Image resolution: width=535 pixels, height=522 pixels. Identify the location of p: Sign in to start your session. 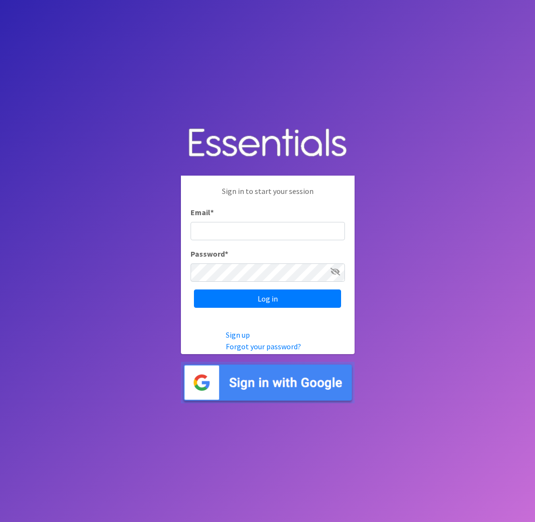
(268, 196).